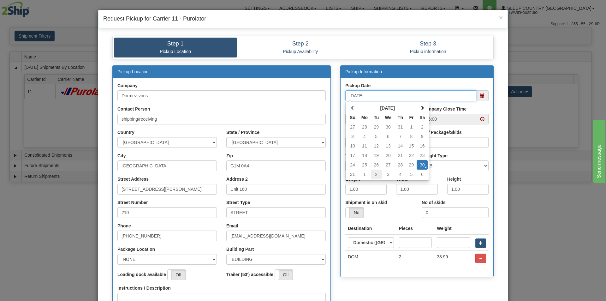 This screenshot has width=606, height=301. What do you see at coordinates (433, 202) in the screenshot?
I see `label: No of skids` at bounding box center [433, 202].